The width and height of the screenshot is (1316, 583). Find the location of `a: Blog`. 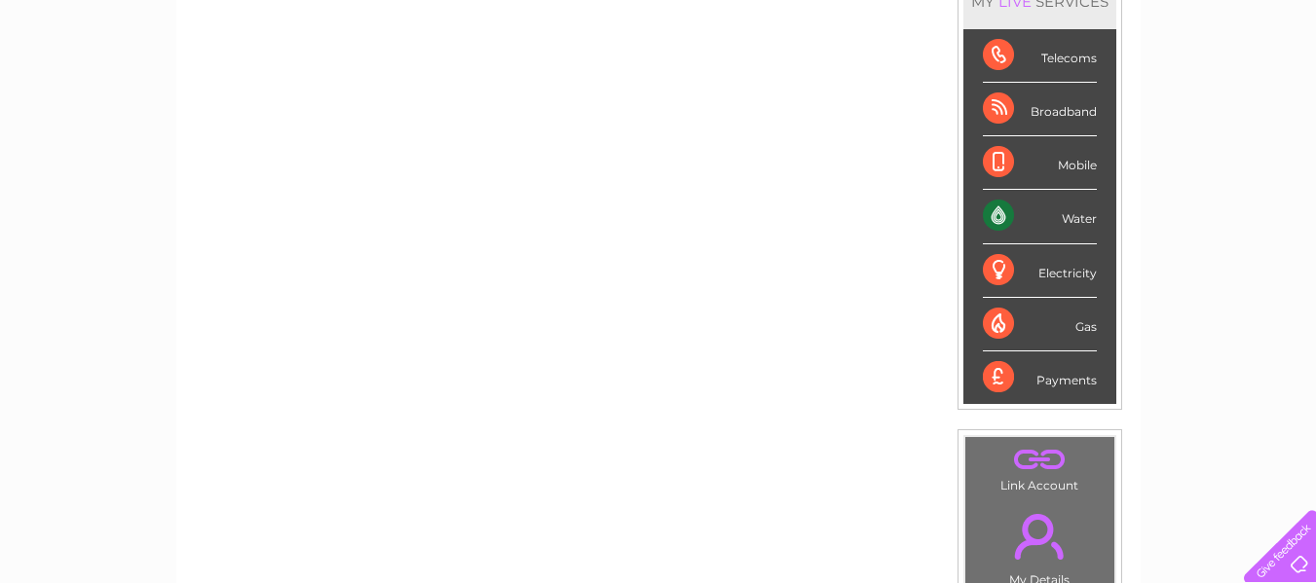

a: Blog is located at coordinates (1160, 90).